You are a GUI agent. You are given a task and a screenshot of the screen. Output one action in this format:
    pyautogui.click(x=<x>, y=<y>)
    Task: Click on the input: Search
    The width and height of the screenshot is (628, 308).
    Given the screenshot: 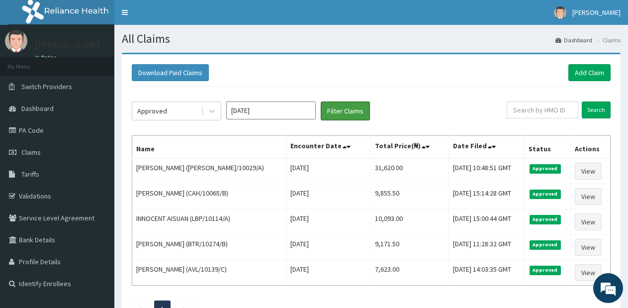 What is the action you would take?
    pyautogui.click(x=596, y=110)
    